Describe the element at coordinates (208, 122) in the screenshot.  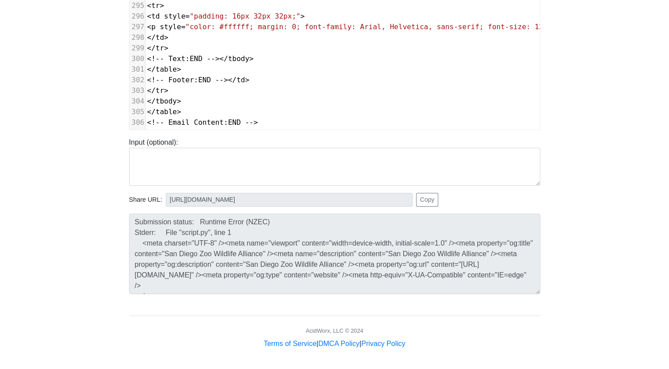
I see `span: Content` at that location.